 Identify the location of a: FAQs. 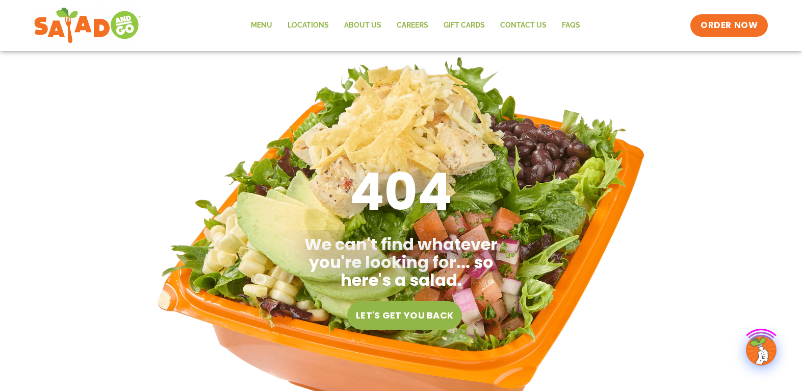
(571, 25).